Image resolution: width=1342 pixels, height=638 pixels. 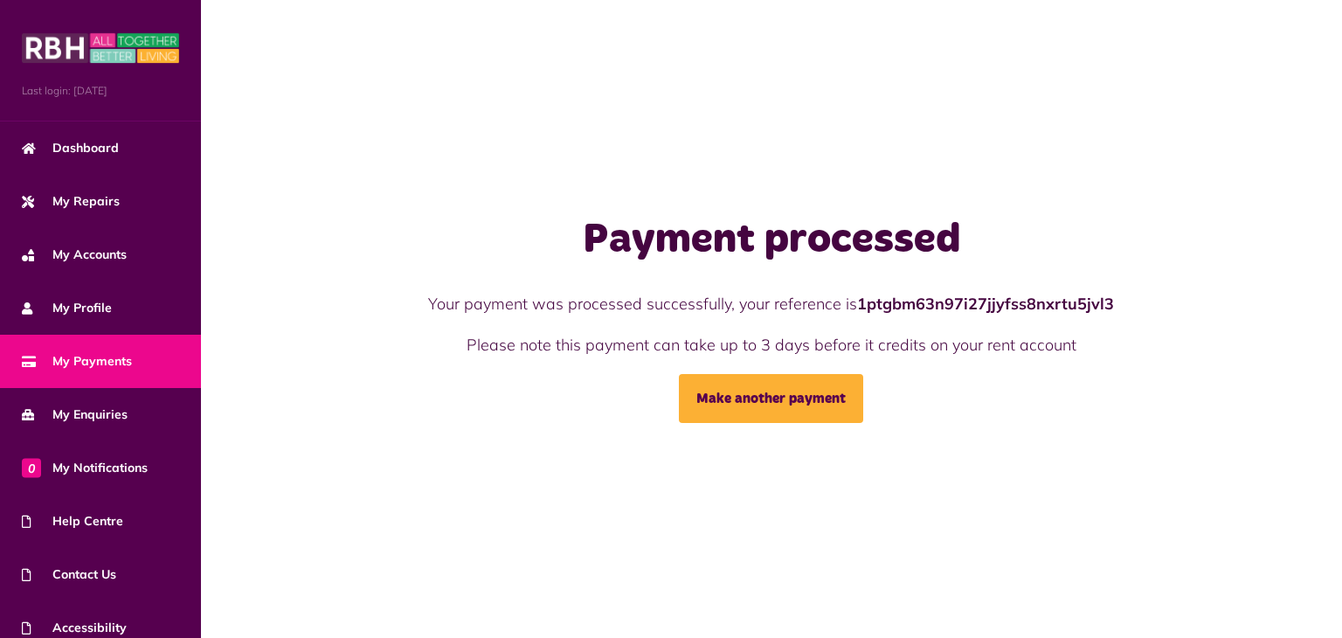 I want to click on span: My Accounts, so click(x=74, y=254).